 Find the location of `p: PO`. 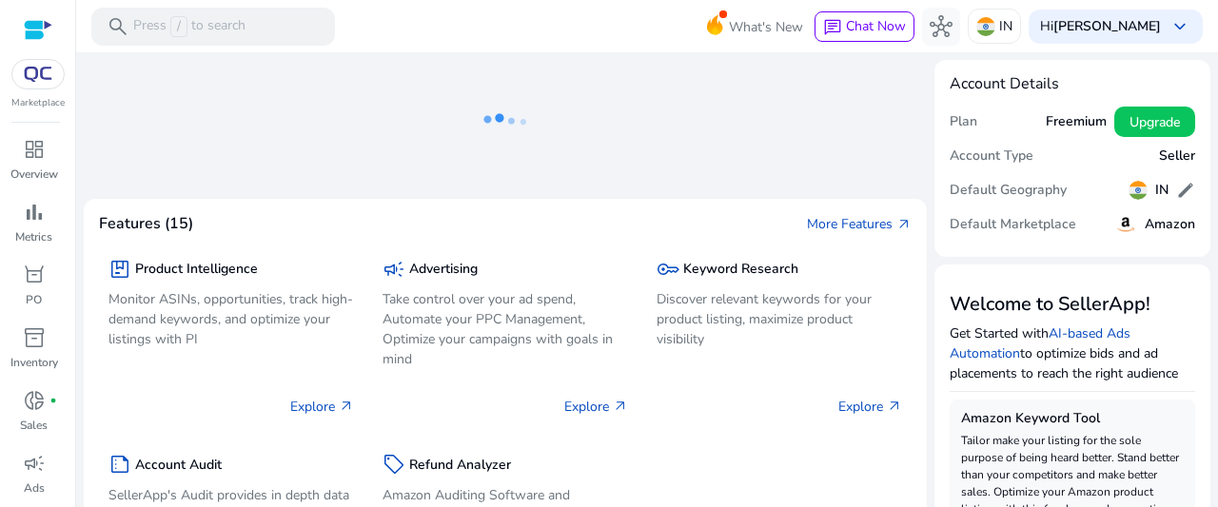

p: PO is located at coordinates (33, 300).